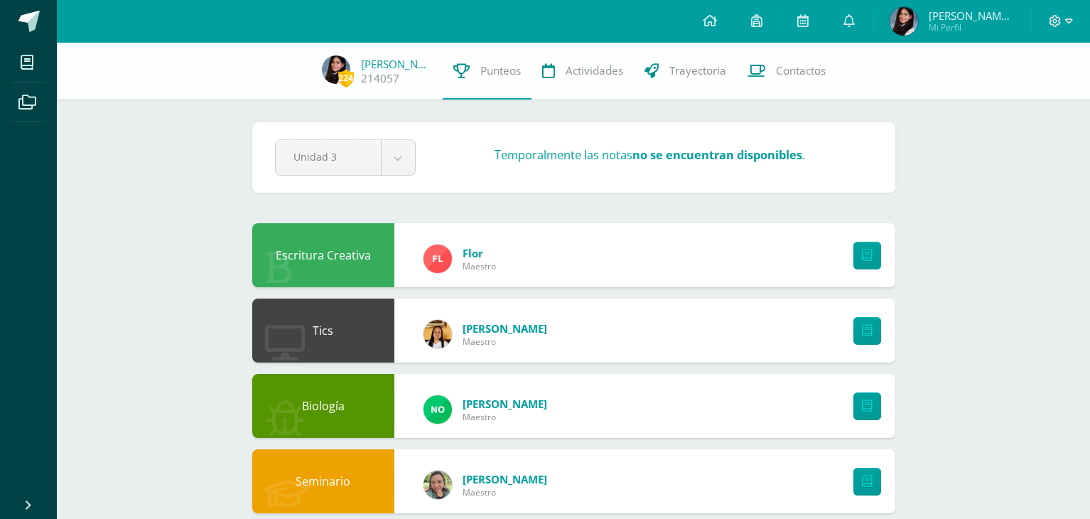  I want to click on div: Biología, so click(323, 406).